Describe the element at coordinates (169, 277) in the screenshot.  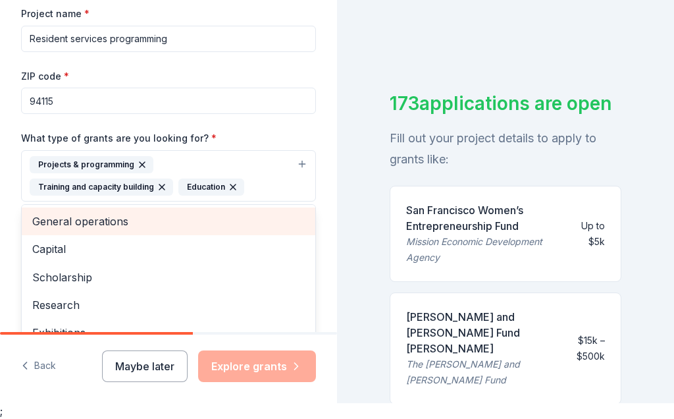
I see `span: Scholarship` at that location.